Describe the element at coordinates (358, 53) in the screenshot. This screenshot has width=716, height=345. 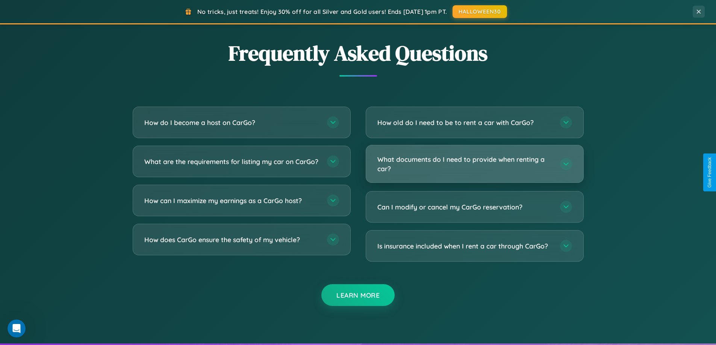
I see `h2: Frequently Asked Questions` at that location.